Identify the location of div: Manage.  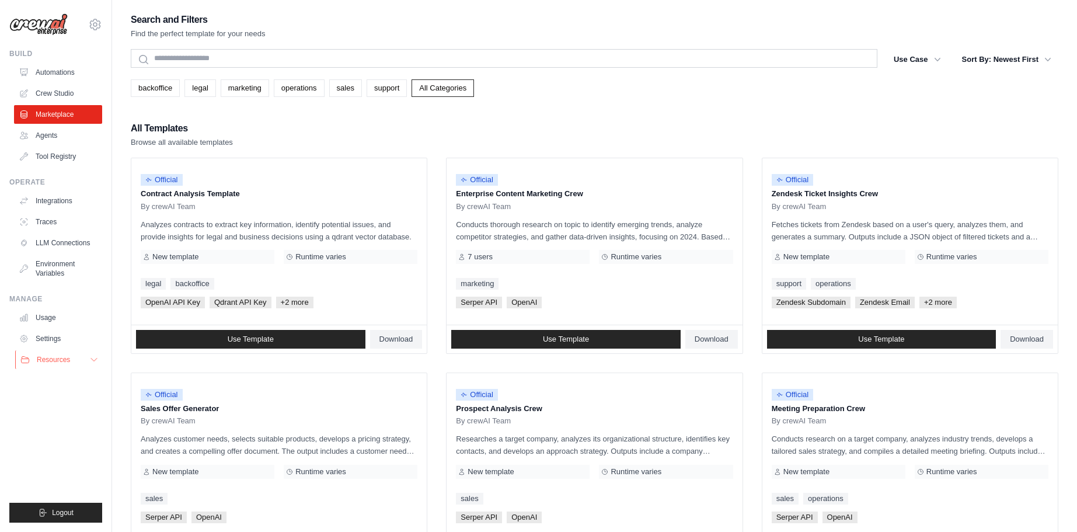
(55, 299).